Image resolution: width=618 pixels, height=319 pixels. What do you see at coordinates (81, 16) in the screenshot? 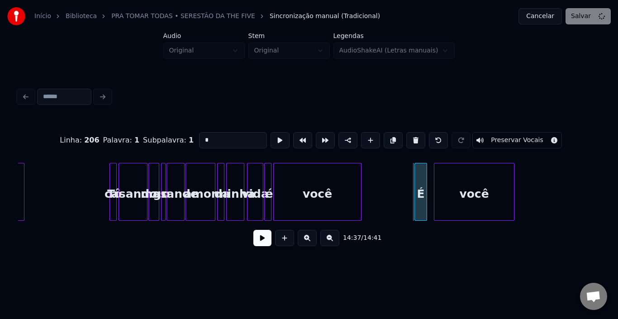
I see `a: Biblioteca` at bounding box center [81, 16].